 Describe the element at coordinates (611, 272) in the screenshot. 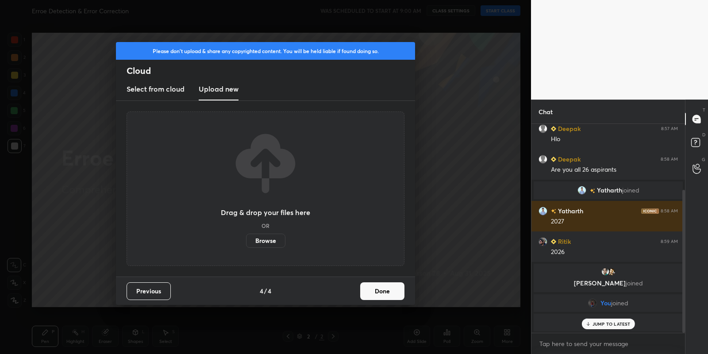

I see `img: 3` at that location.